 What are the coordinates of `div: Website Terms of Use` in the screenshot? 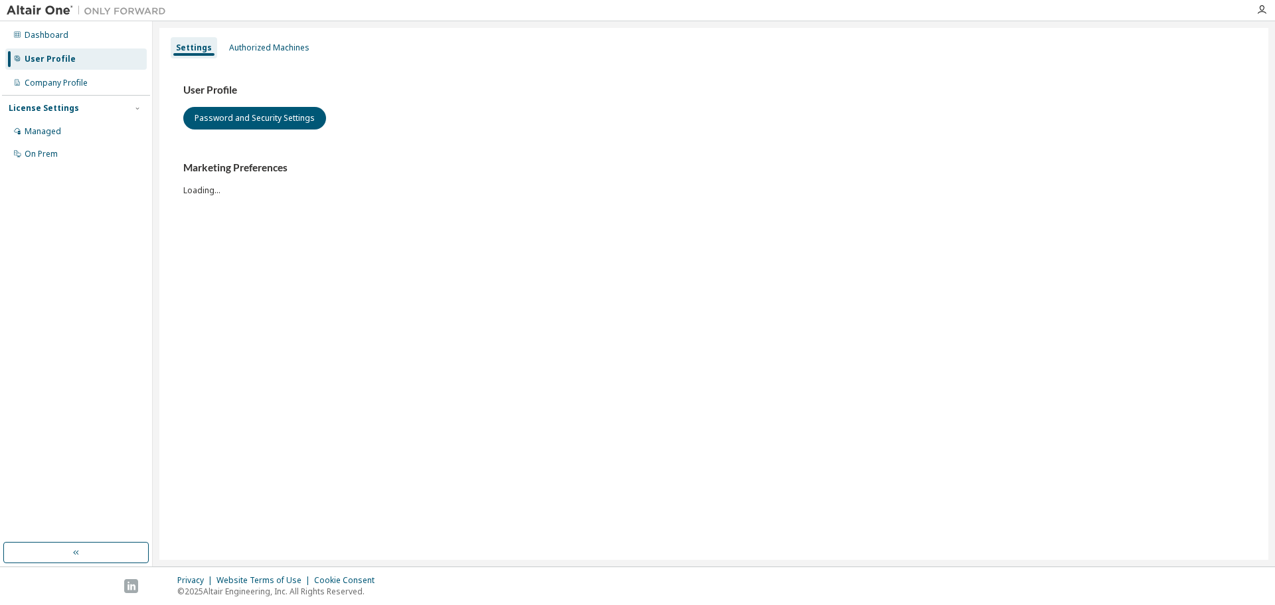 It's located at (265, 580).